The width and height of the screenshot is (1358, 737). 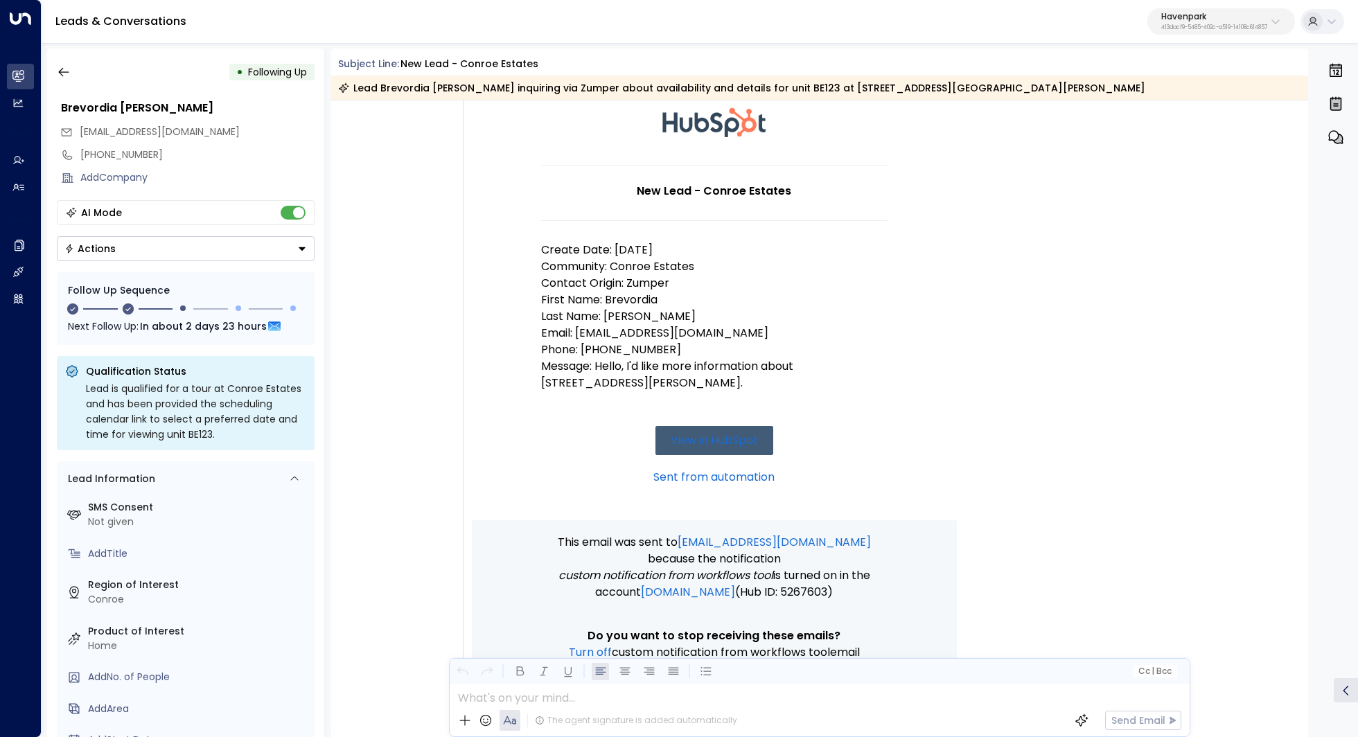 What do you see at coordinates (186, 326) in the screenshot?
I see `div: Next Follow Up:` at bounding box center [186, 326].